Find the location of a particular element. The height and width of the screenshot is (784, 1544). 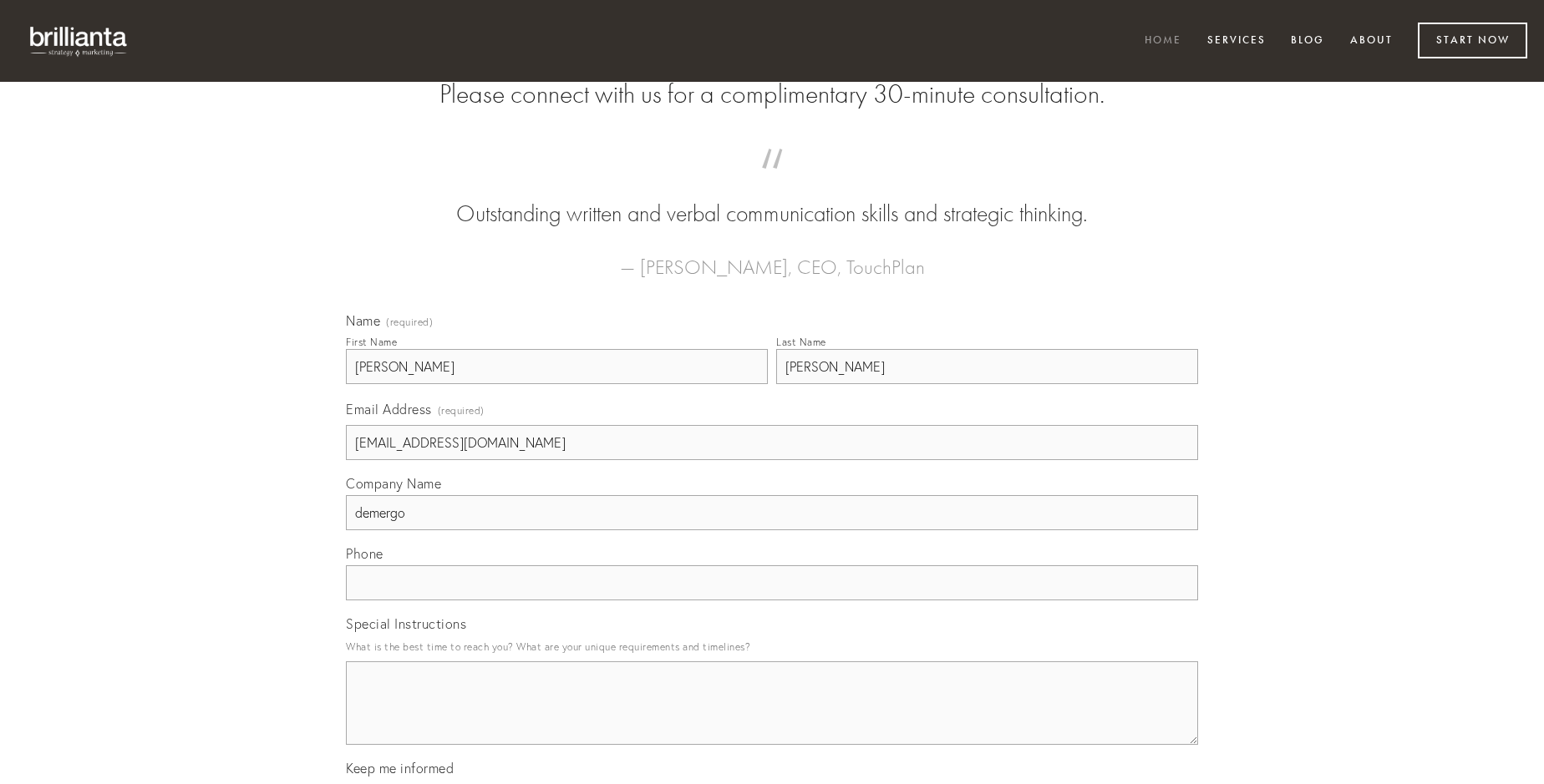

p: What is the best time to reach you? What are your unique requirements and timelines? is located at coordinates (772, 646).